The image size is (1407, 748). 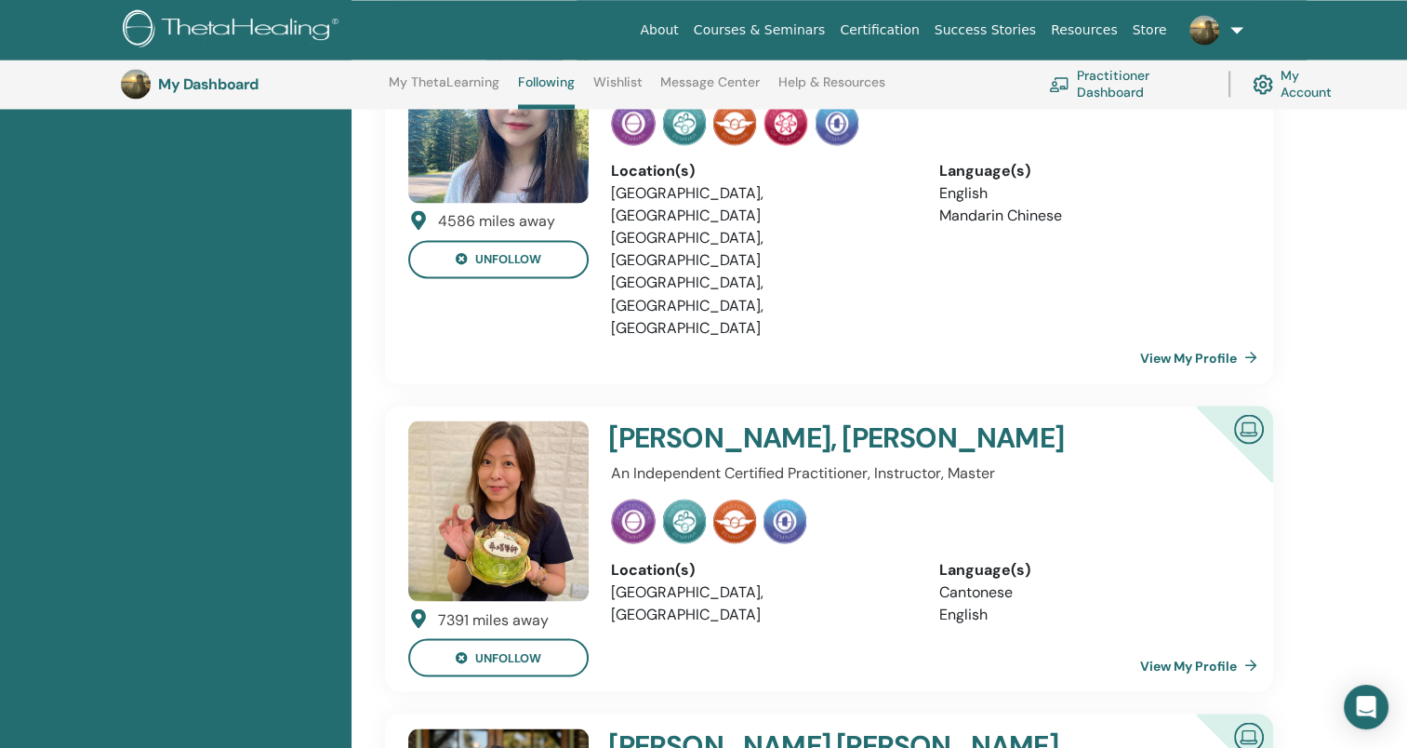 What do you see at coordinates (1299, 84) in the screenshot?
I see `a: My Account` at bounding box center [1299, 84].